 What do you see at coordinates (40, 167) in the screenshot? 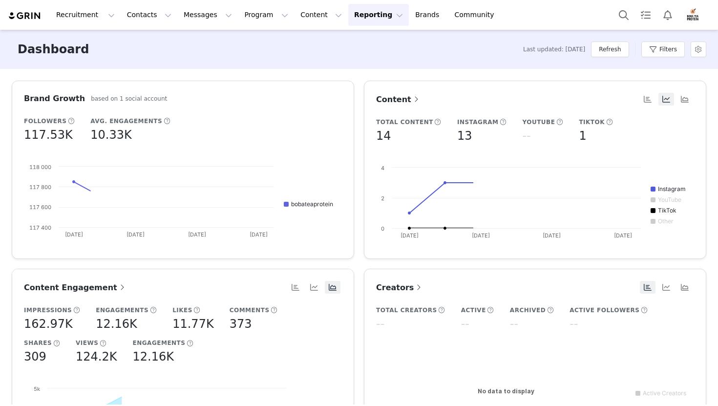
I see `text: 118 000` at bounding box center [40, 167].